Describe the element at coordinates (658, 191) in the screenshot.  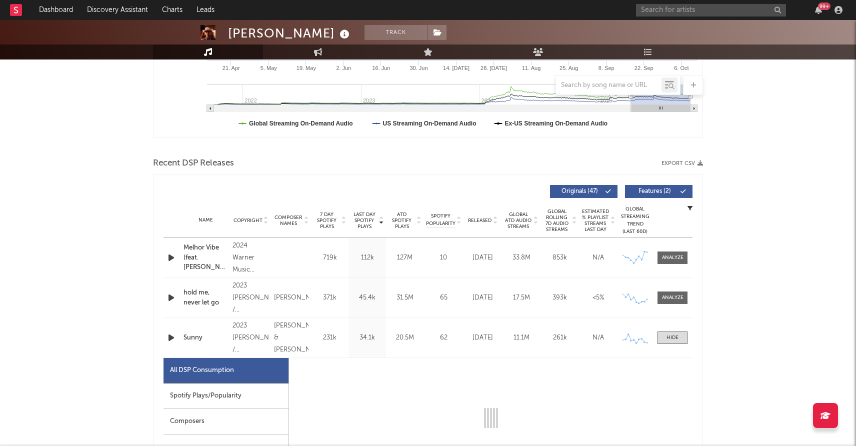
I see `button: Features(2)` at that location.